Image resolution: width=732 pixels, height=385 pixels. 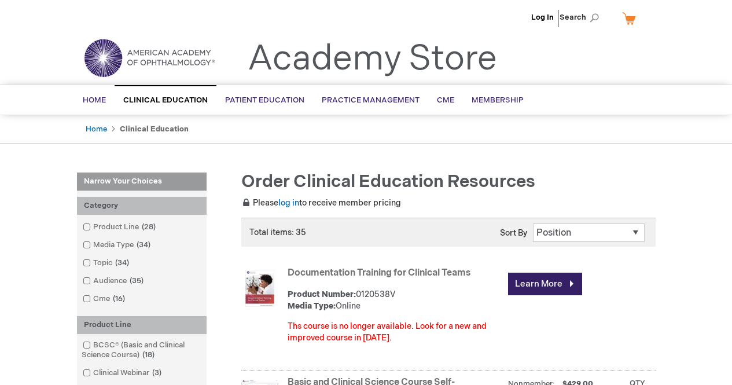 What do you see at coordinates (142, 182) in the screenshot?
I see `strong: Narrow Your Choices` at bounding box center [142, 182].